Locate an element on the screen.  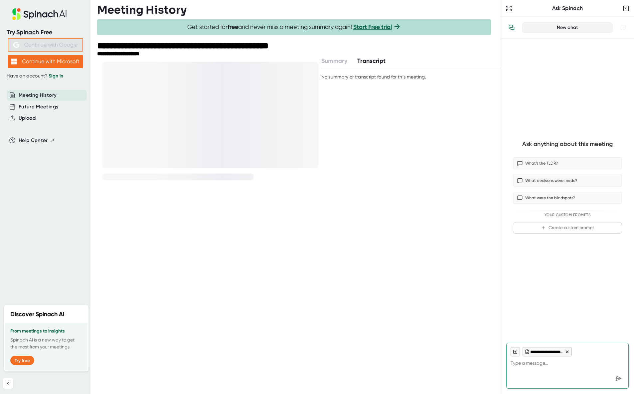
div: Ask anything about this meeting is located at coordinates (568, 144).